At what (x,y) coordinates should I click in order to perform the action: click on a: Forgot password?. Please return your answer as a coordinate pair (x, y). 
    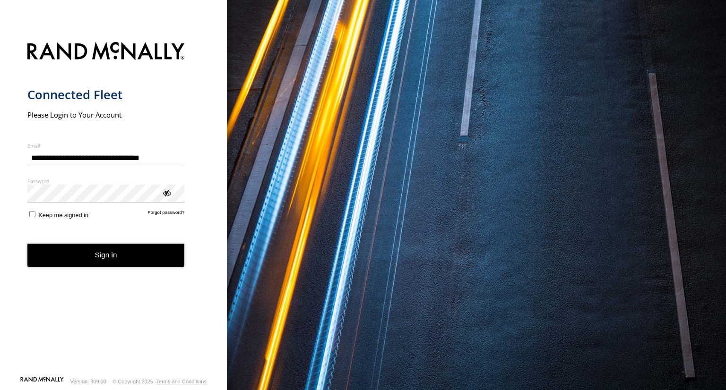
    Looking at the image, I should click on (166, 214).